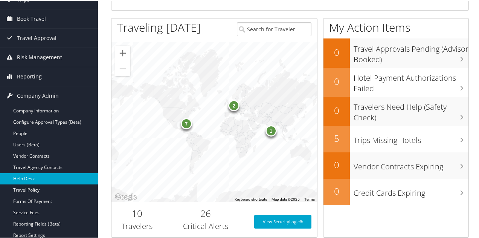  Describe the element at coordinates (396, 52) in the screenshot. I see `a: 0Travel Approvals Pending (Advisor Booked)` at that location.